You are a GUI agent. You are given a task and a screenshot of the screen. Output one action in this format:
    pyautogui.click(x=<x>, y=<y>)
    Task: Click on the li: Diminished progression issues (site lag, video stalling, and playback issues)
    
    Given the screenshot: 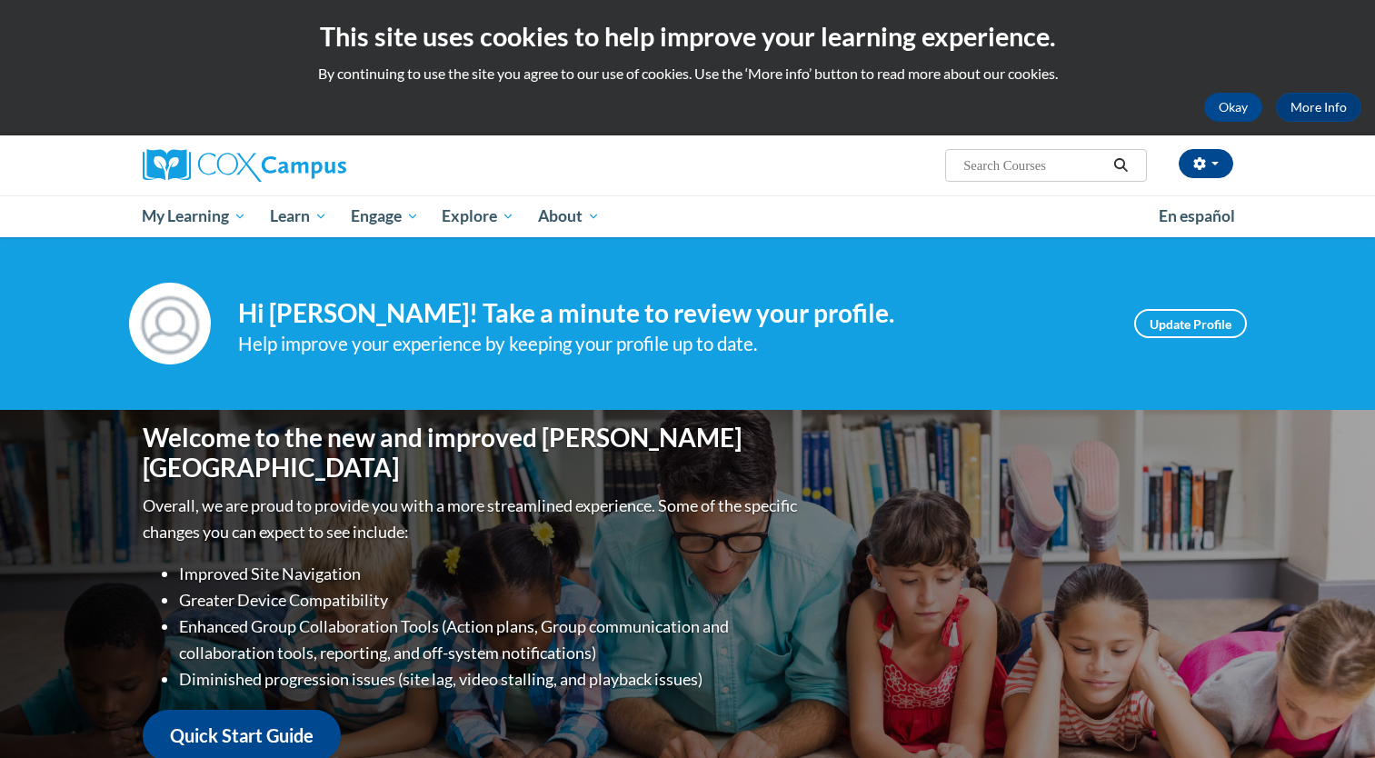 What is the action you would take?
    pyautogui.click(x=490, y=679)
    